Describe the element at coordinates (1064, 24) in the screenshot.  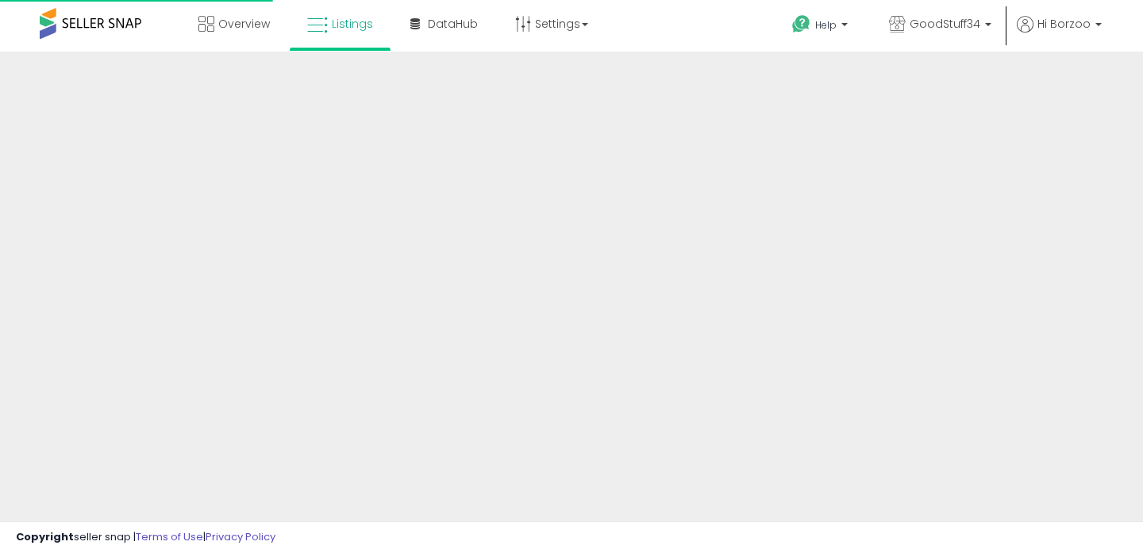
I see `span: Hi Borzoo` at that location.